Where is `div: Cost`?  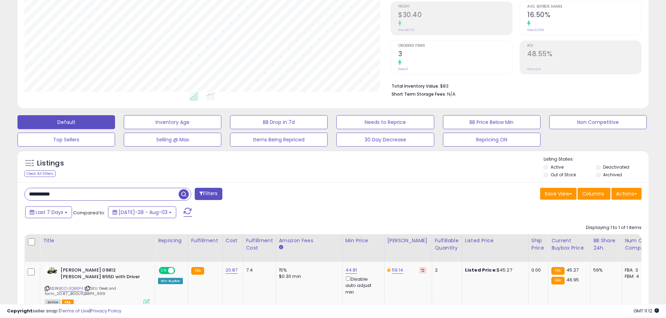 div: Cost is located at coordinates (233, 241).